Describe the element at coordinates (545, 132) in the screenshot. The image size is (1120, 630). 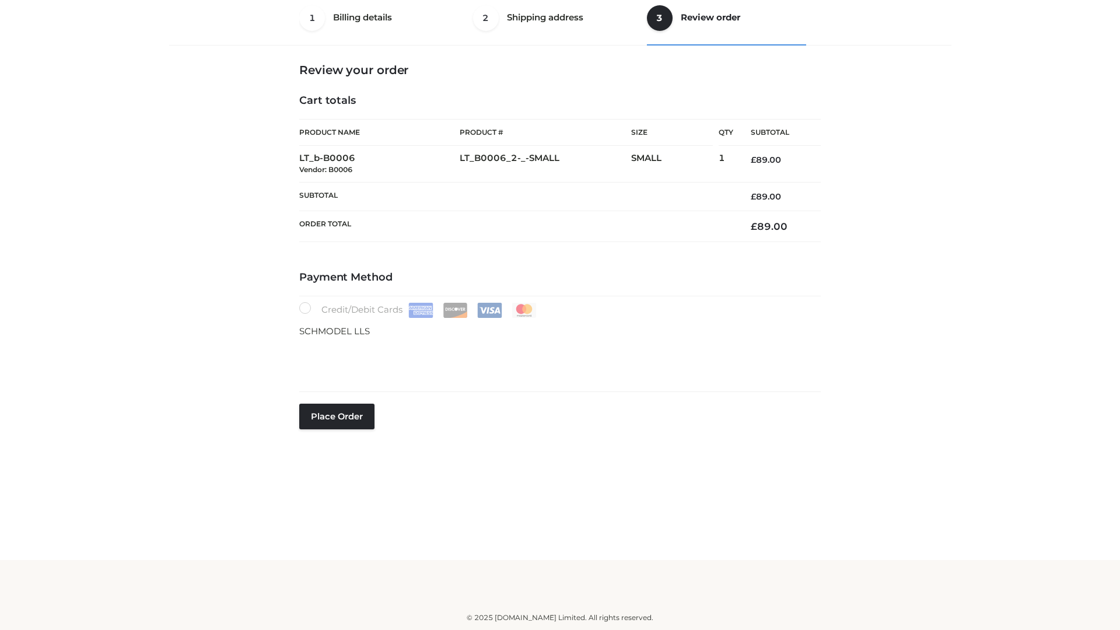
I see `th: Product #` at that location.